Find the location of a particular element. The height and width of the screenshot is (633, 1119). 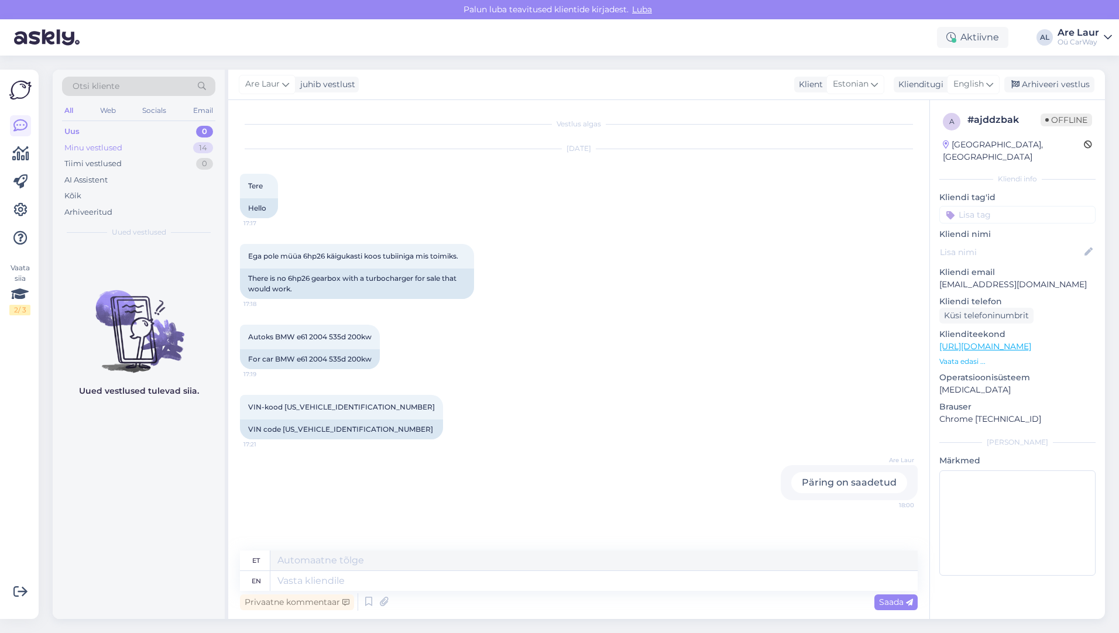

div: For car BMW e61 2004 535d 200kw is located at coordinates (310, 359).